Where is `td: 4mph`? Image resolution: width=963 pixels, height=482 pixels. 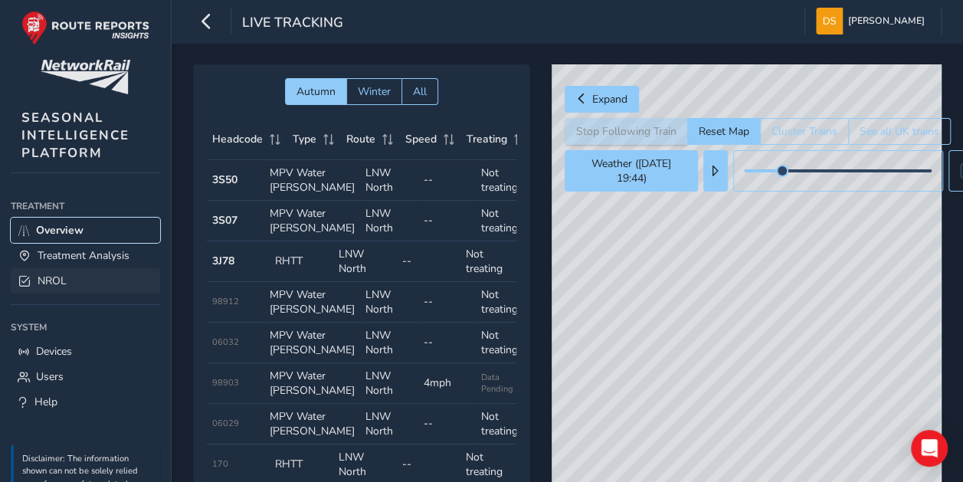
td: 4mph is located at coordinates (447, 383).